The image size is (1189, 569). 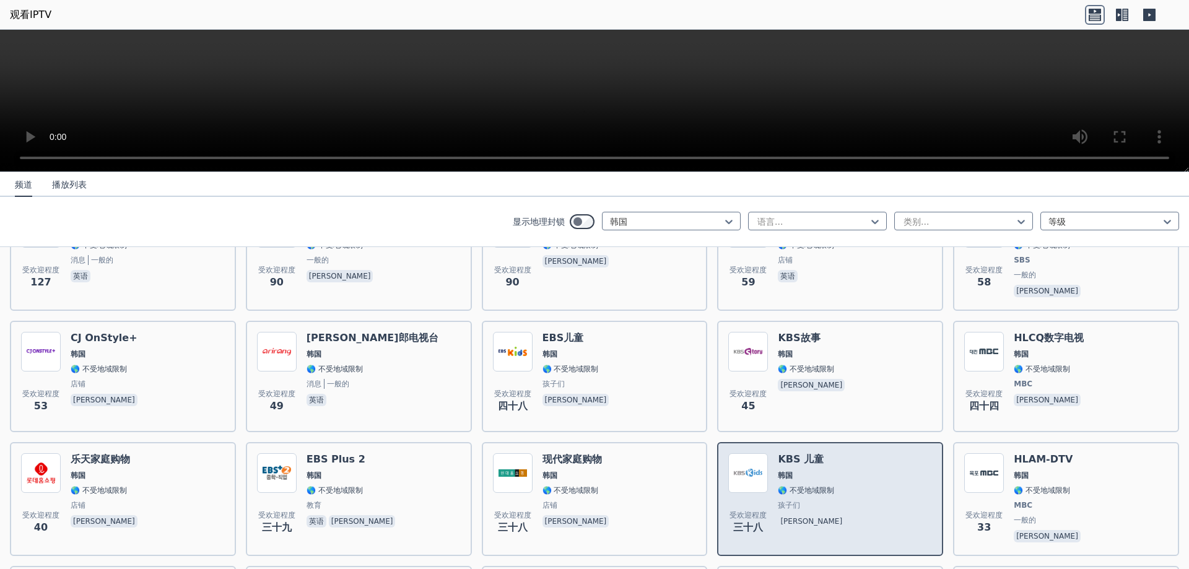 I want to click on font: 四十四, so click(x=984, y=406).